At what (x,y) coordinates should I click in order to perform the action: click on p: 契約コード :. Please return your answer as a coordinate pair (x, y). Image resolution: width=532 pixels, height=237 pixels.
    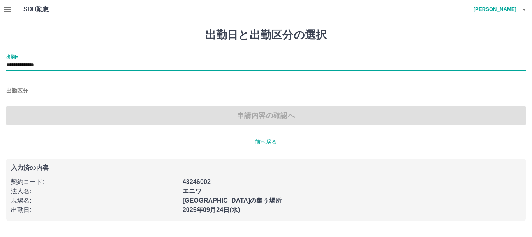
    Looking at the image, I should click on (94, 182).